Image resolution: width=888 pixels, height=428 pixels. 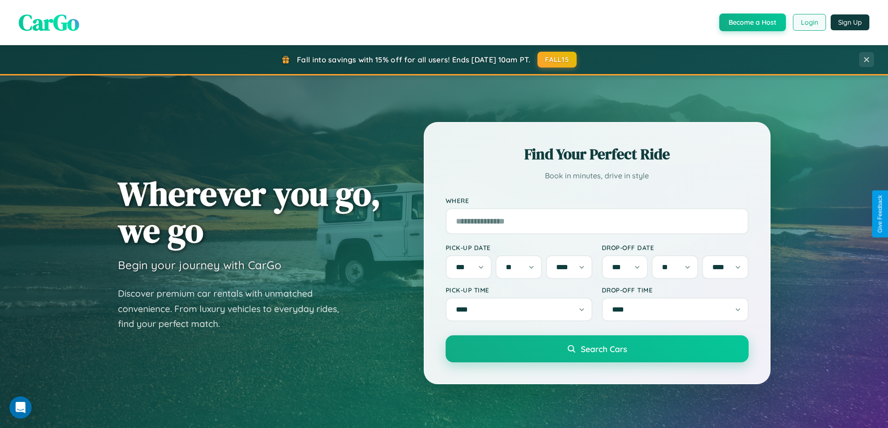 I want to click on button: Sign Up, so click(x=850, y=22).